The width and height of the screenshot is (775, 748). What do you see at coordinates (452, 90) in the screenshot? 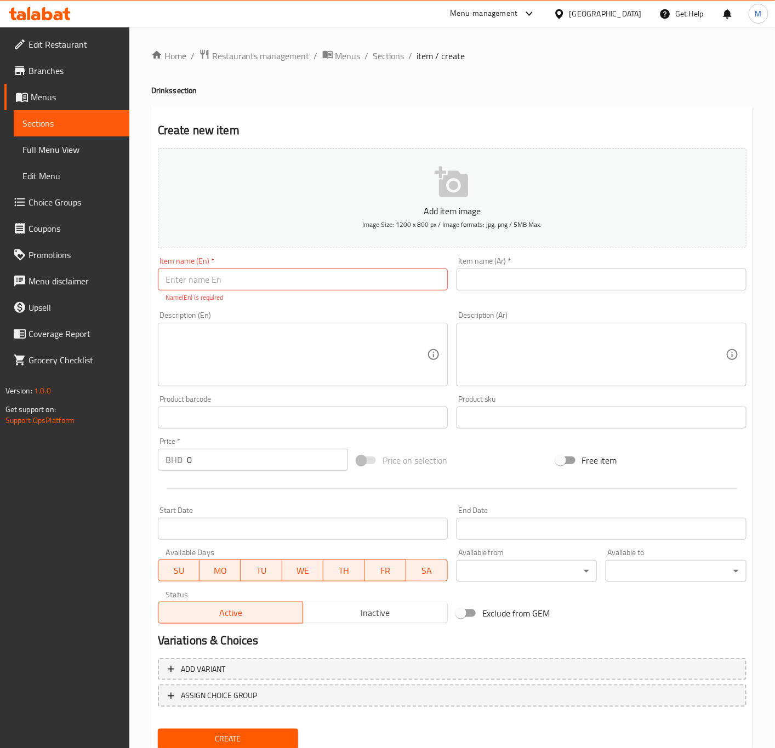
I see `h4: Drinks section` at bounding box center [452, 90].